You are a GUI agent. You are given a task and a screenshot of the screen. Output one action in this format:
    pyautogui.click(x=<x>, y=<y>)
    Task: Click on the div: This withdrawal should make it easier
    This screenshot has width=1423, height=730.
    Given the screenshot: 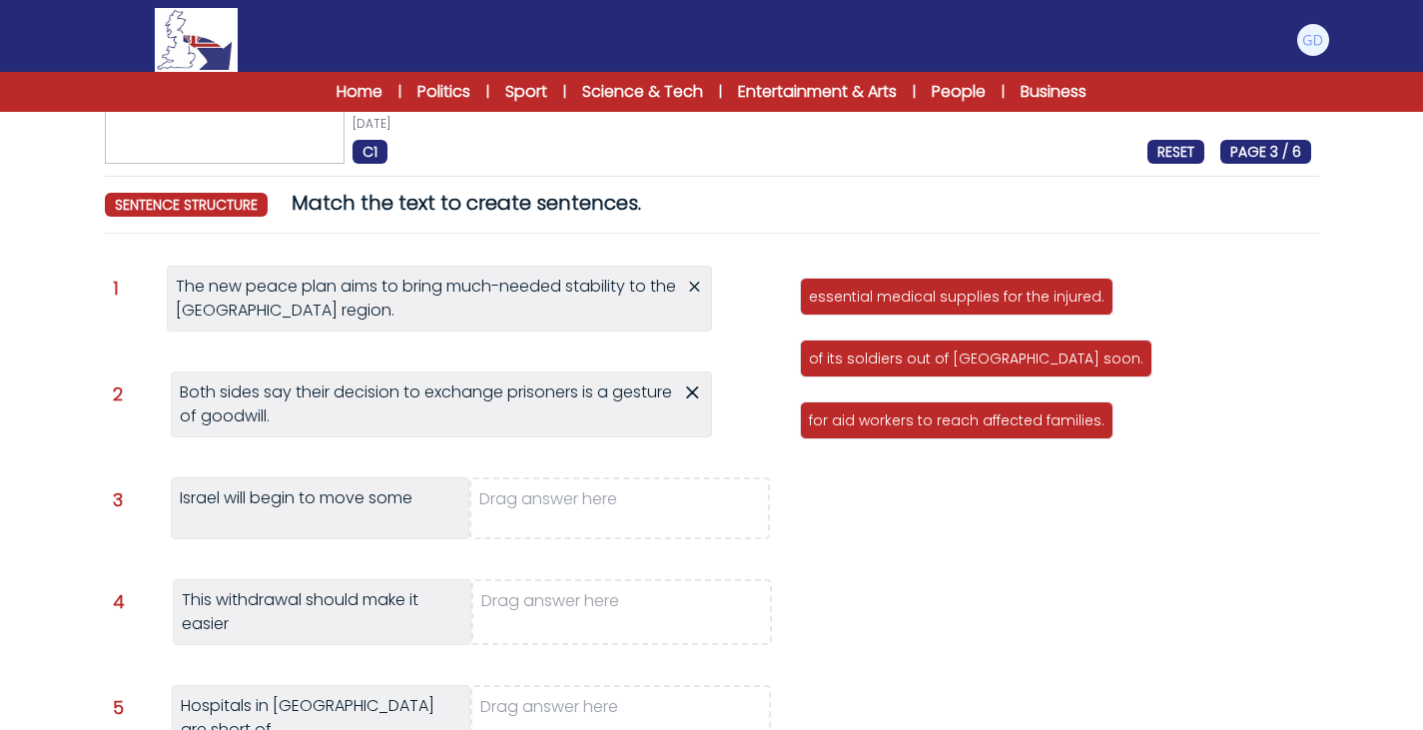 What is the action you would take?
    pyautogui.click(x=323, y=612)
    